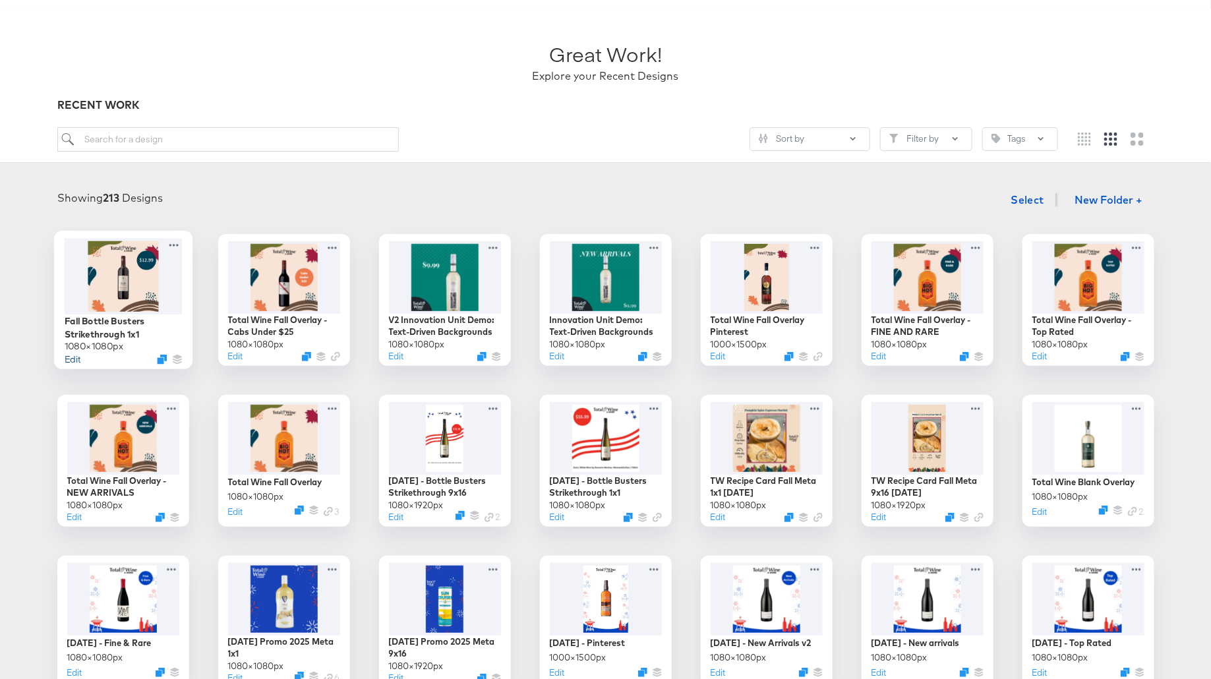 The width and height of the screenshot is (1211, 679). What do you see at coordinates (763, 138) in the screenshot?
I see `svg: Sliders` at bounding box center [763, 138].